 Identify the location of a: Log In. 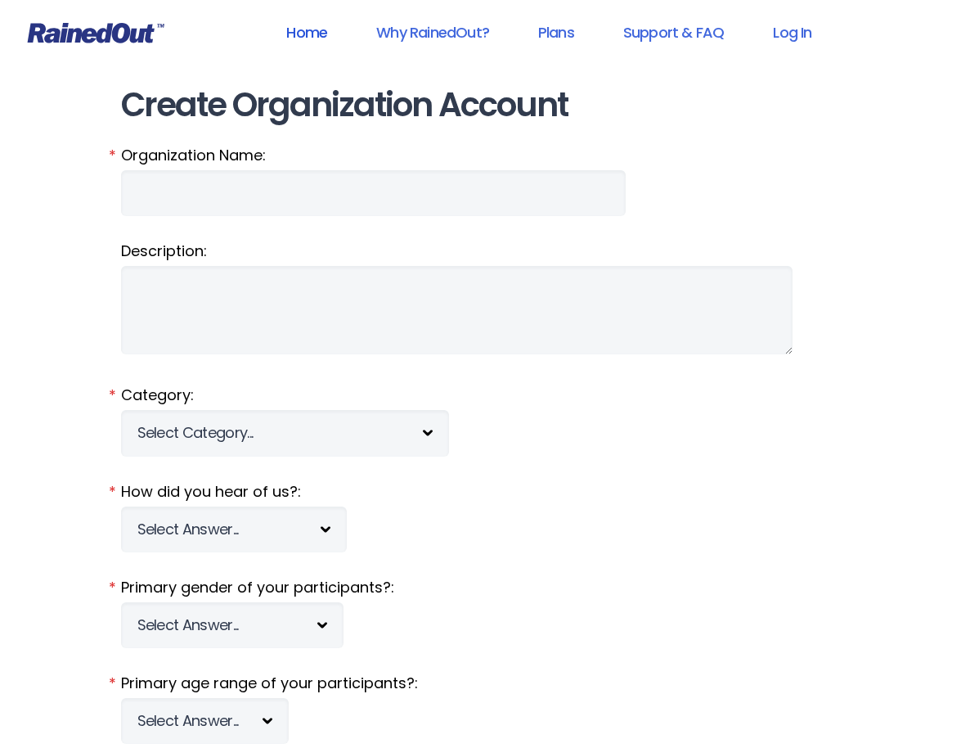
(792, 32).